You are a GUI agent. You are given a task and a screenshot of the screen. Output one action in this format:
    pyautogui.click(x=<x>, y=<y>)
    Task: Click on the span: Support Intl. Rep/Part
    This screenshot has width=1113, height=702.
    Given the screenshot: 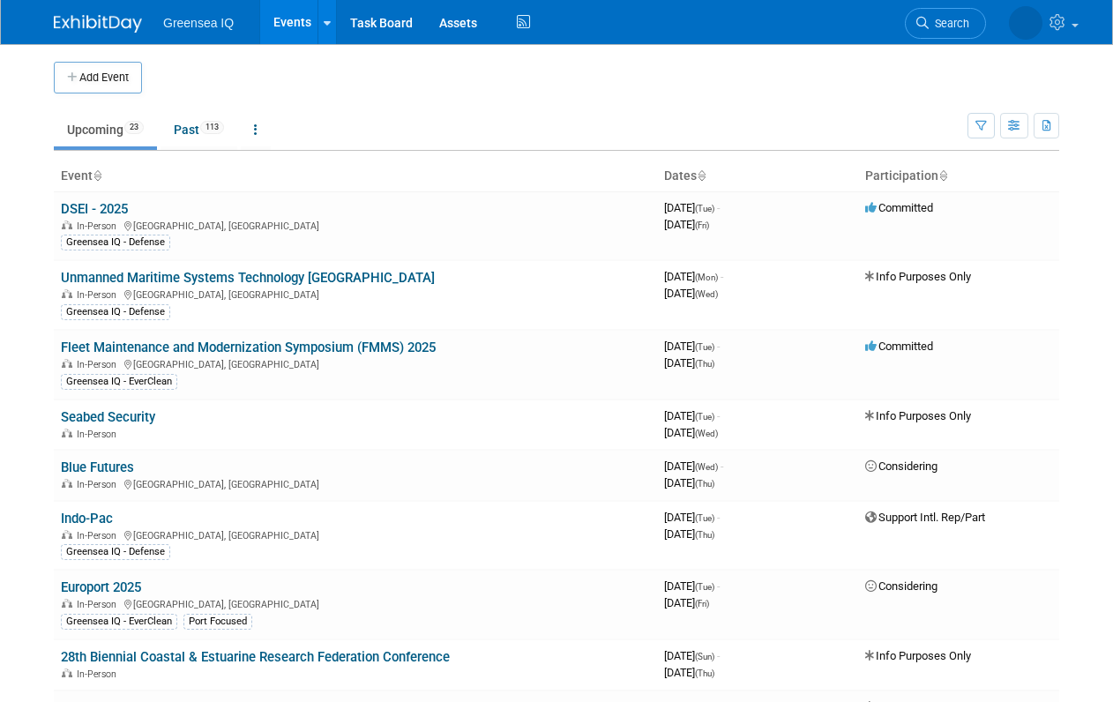 What is the action you would take?
    pyautogui.click(x=925, y=517)
    